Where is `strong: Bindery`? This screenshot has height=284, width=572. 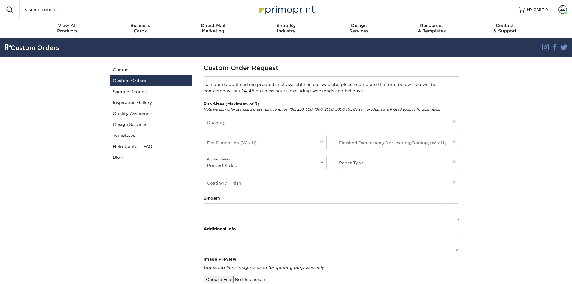 strong: Bindery is located at coordinates (212, 198).